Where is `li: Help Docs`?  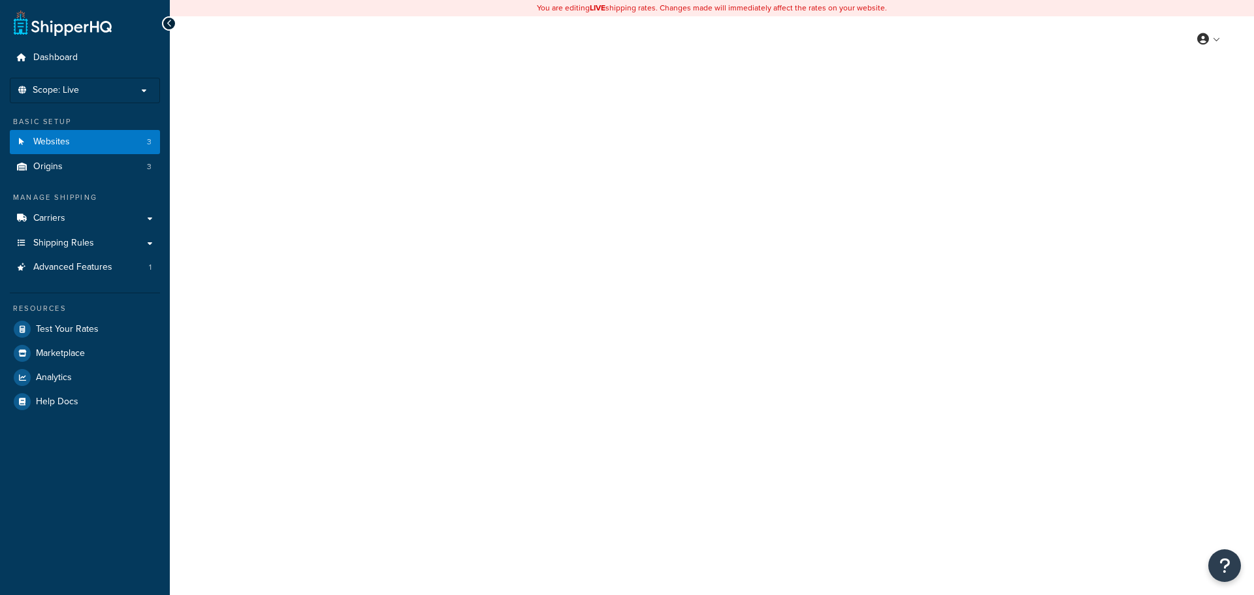 li: Help Docs is located at coordinates (85, 402).